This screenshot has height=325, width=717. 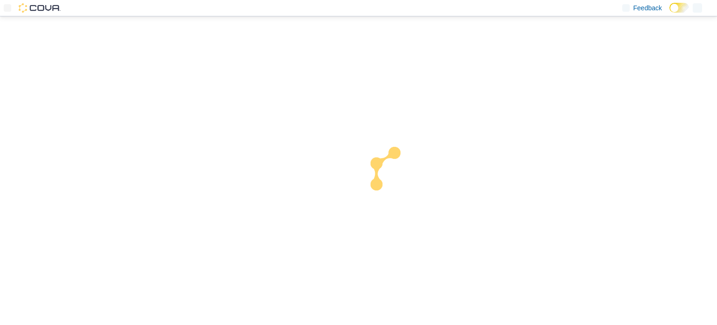 What do you see at coordinates (680, 7) in the screenshot?
I see `input: Dark Mode` at bounding box center [680, 7].